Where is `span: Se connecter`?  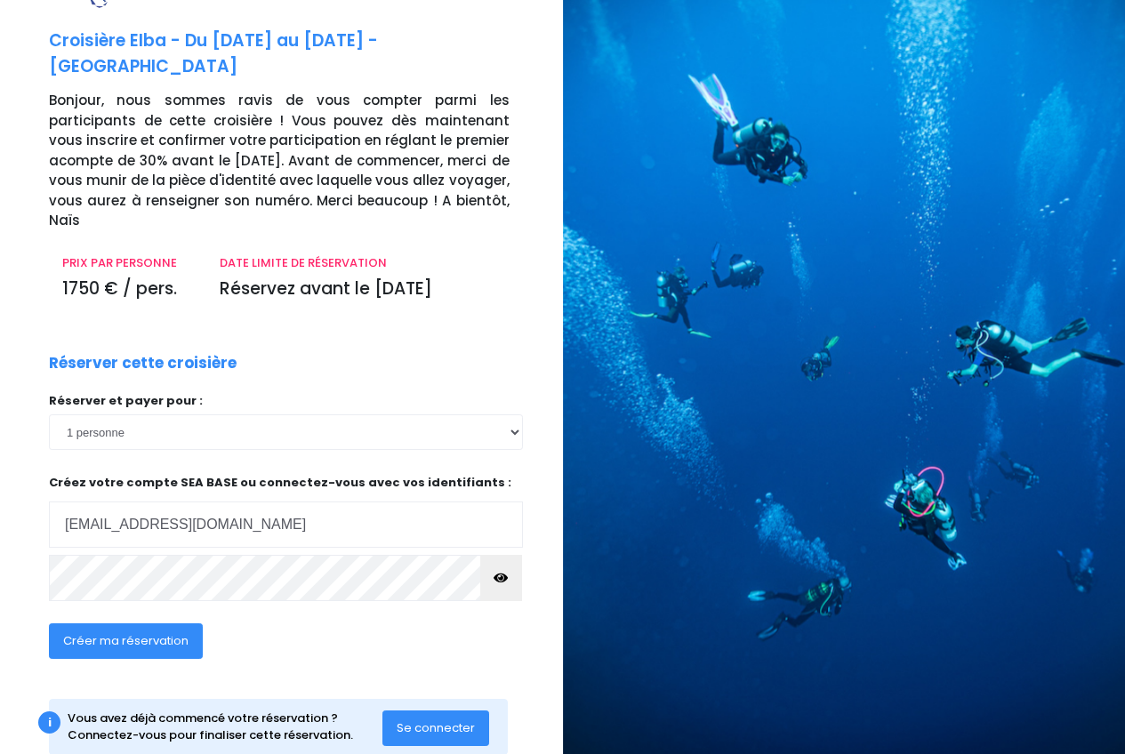 span: Se connecter is located at coordinates (436, 728).